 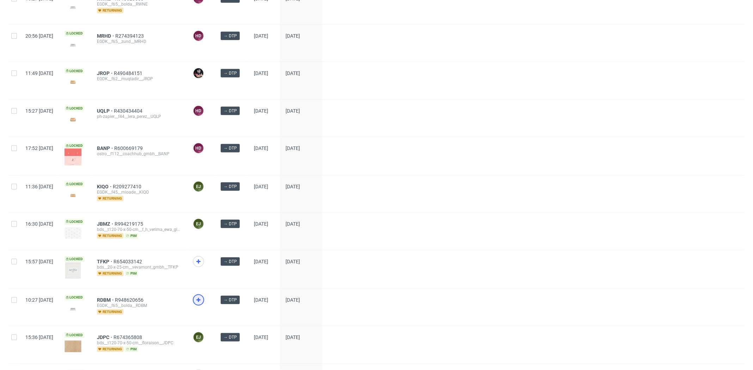 I want to click on a: R430434404, so click(x=129, y=111).